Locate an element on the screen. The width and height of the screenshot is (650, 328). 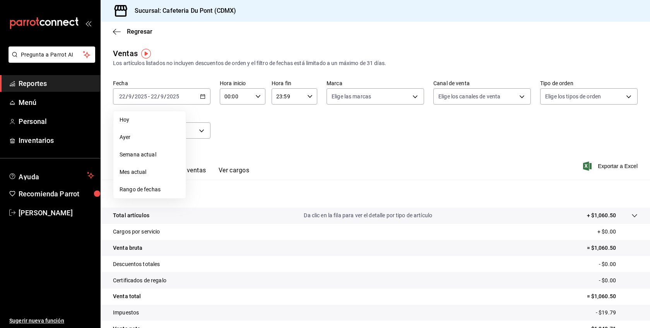
span: Ayuda is located at coordinates (51, 175).